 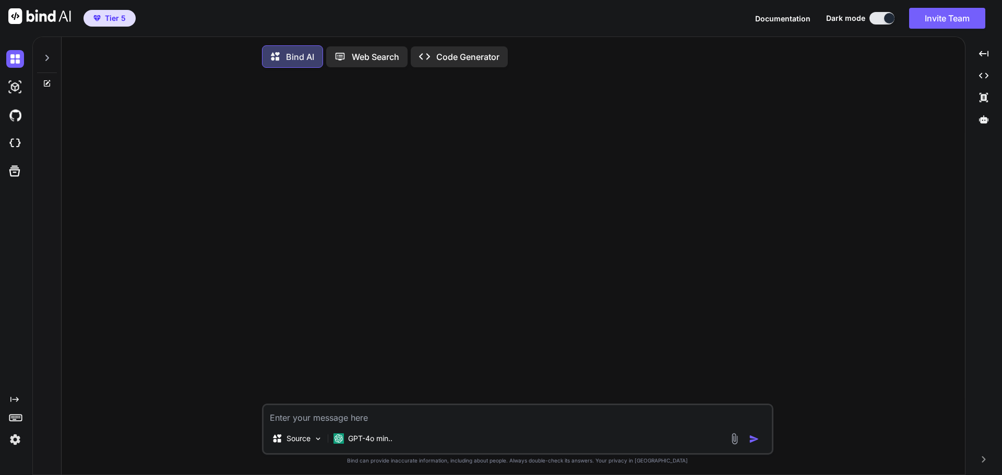 I want to click on img: attachment, so click(x=734, y=439).